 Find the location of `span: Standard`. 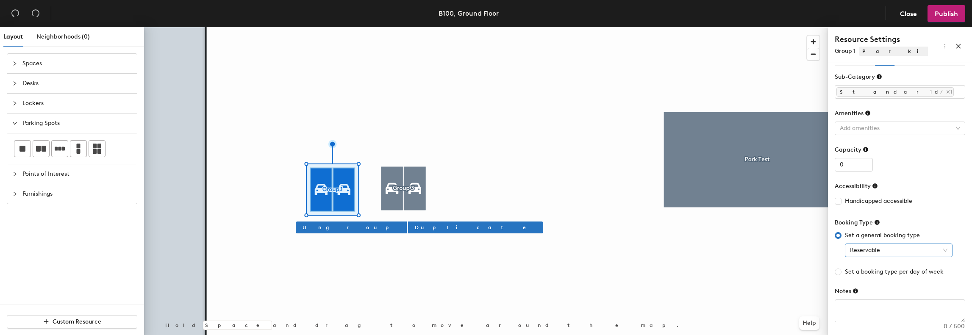

span: Standard is located at coordinates (895, 92).